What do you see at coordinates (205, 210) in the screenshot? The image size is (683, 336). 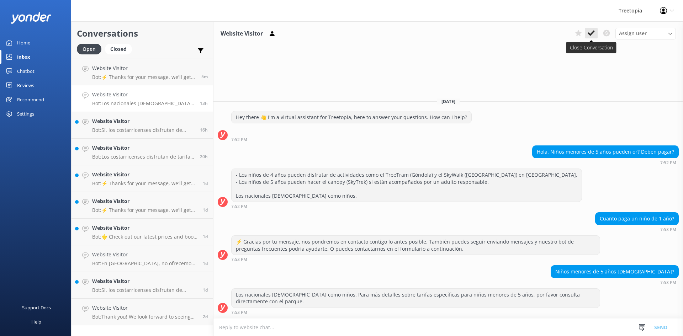 I see `span: Sep 24 2025 07:47pm (UTC -06:00) America/Mexico_City` at bounding box center [205, 210].